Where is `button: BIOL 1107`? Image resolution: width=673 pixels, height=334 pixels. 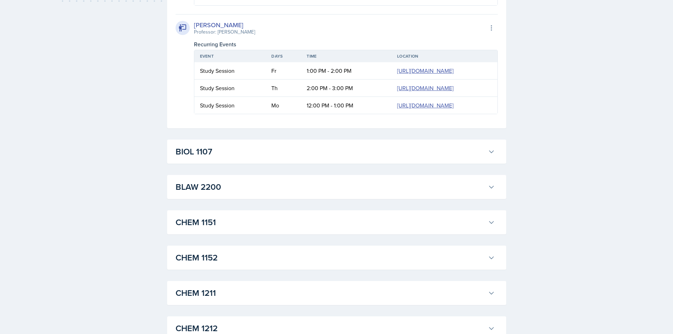
button: BIOL 1107 is located at coordinates (335, 152).